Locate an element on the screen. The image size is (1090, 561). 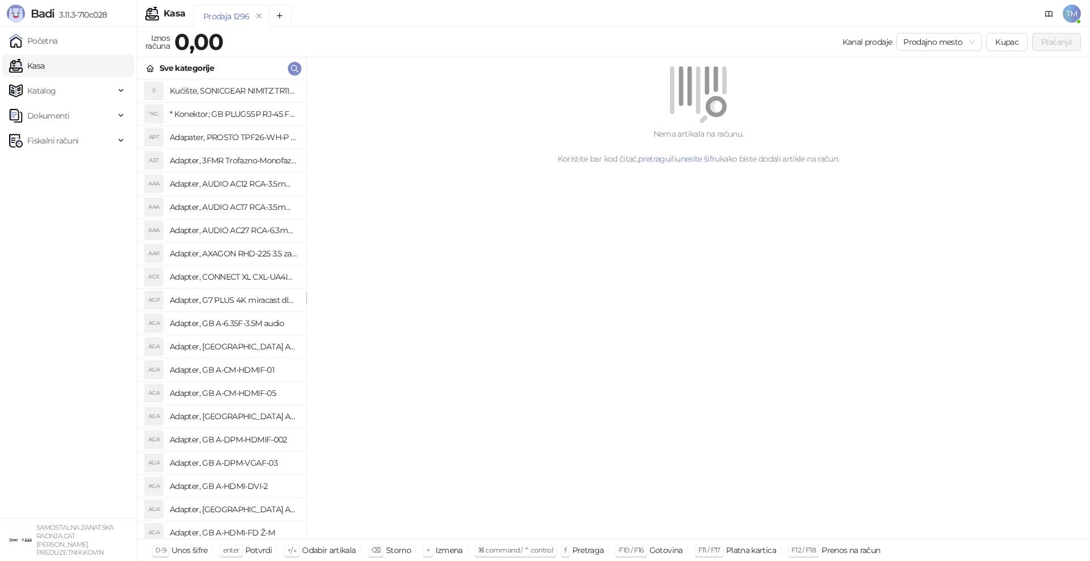
div: Nema artikala na računu. Koristite bar kod čitač, ili kako biste dodali artikle na račun. is located at coordinates (698, 146).